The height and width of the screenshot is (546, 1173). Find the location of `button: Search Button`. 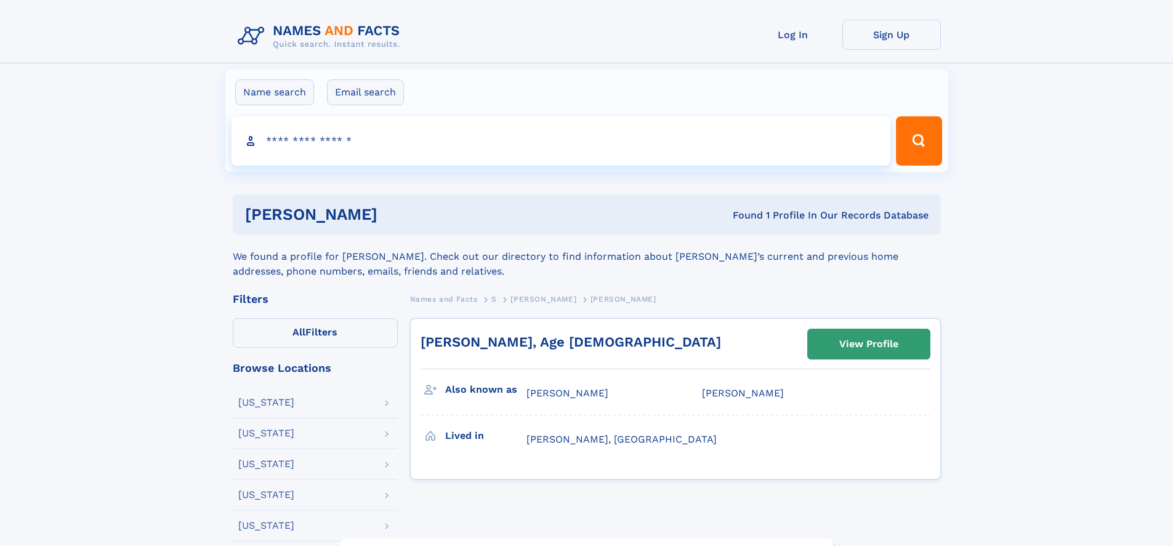

button: Search Button is located at coordinates (919, 141).